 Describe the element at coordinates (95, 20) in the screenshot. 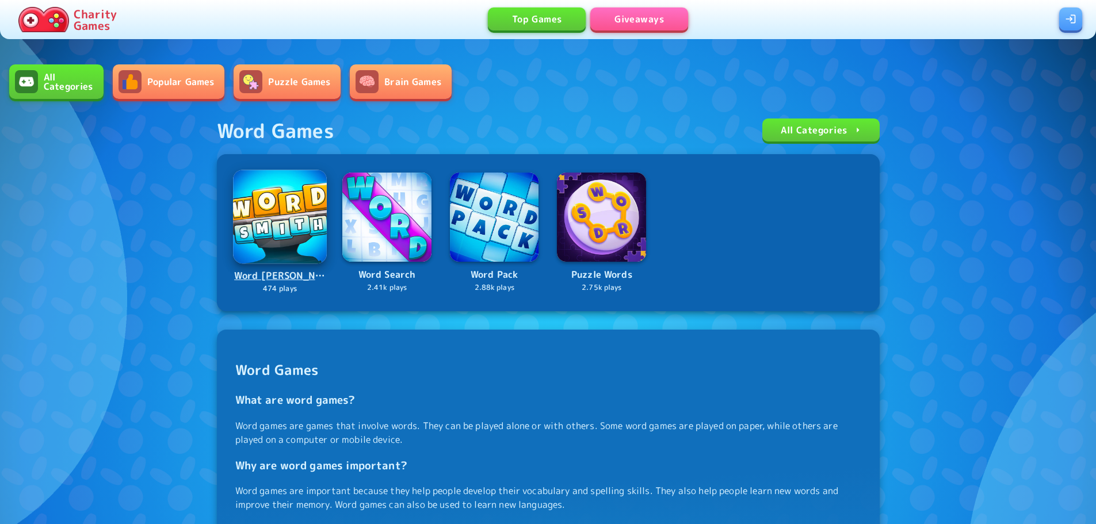

I see `p: Charity Games` at that location.